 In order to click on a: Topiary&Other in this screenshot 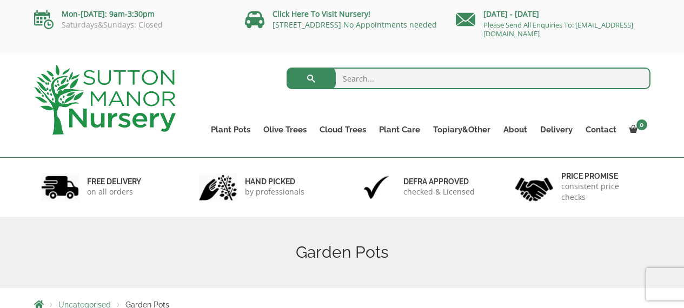, I will do `click(462, 130)`.